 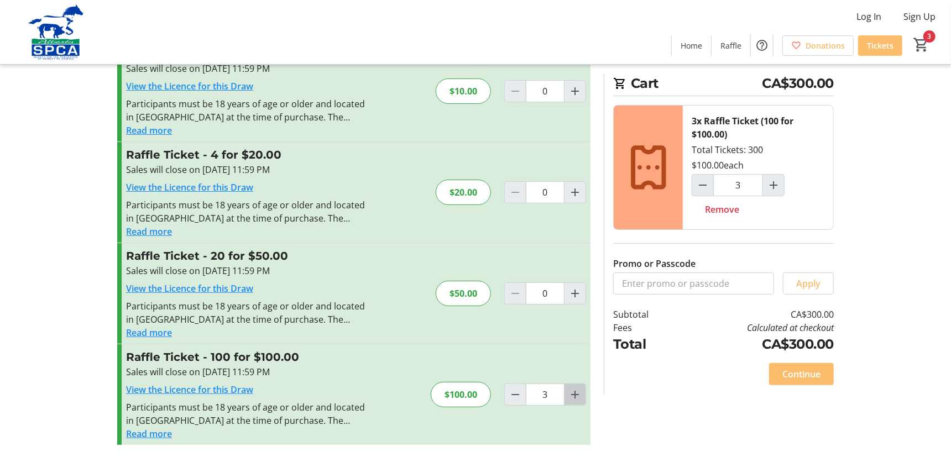 I want to click on span: Sign Up, so click(x=920, y=17).